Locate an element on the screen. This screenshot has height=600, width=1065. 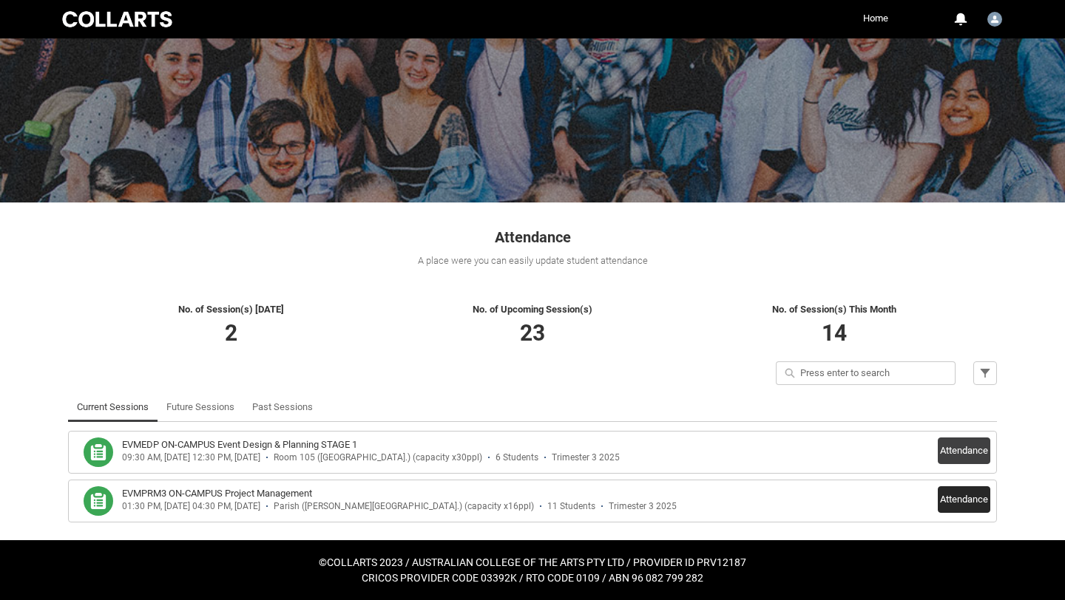
li: Future Sessions is located at coordinates (200, 407).